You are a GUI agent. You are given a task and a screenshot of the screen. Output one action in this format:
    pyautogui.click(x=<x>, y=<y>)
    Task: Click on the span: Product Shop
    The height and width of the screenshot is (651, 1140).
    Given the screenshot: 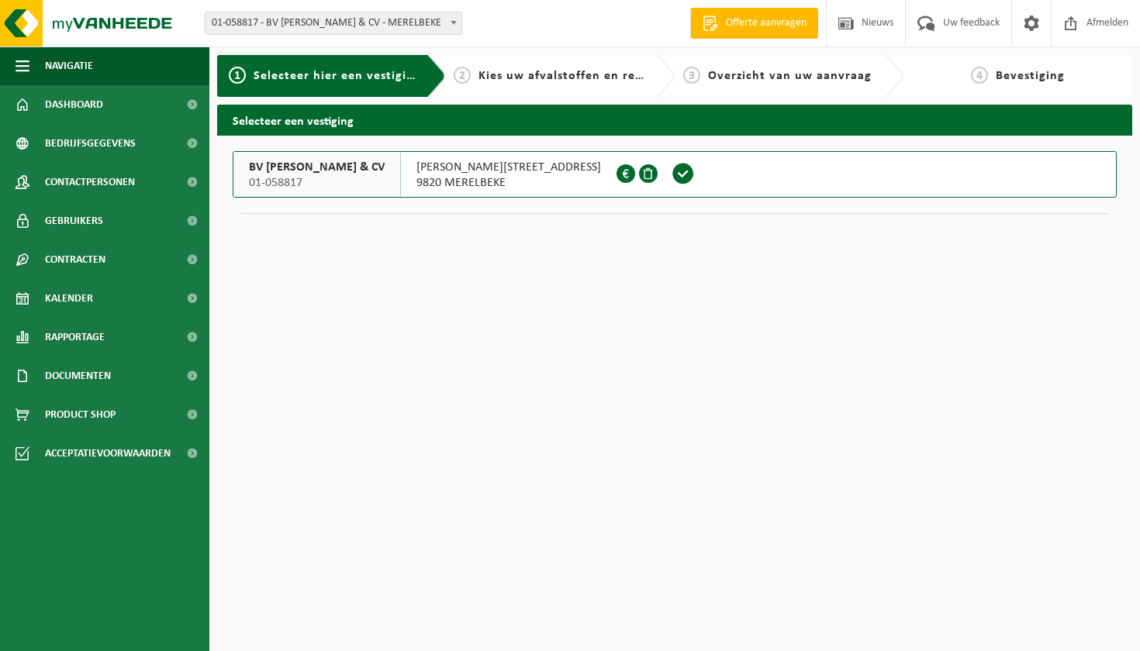 What is the action you would take?
    pyautogui.click(x=80, y=415)
    